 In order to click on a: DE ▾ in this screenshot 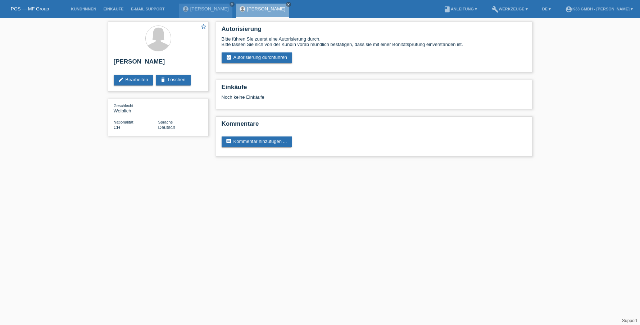, I will do `click(546, 9)`.